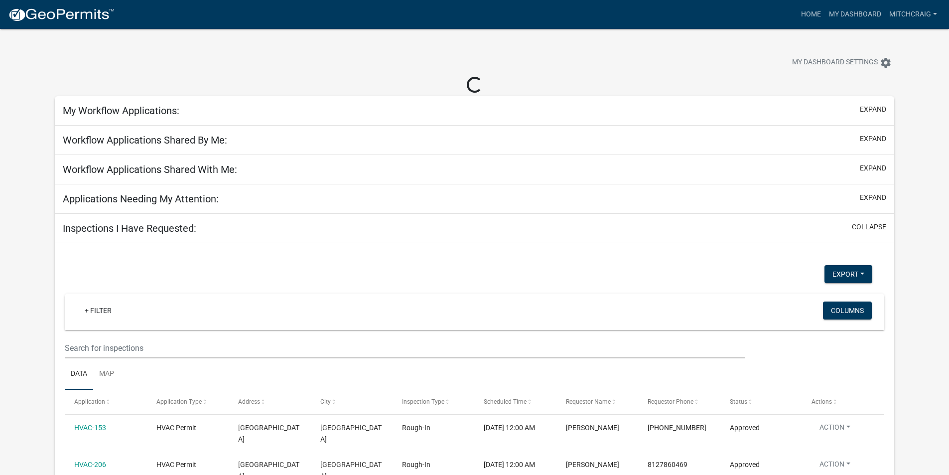  Describe the element at coordinates (761, 402) in the screenshot. I see `datatable-header-cell: Status` at that location.